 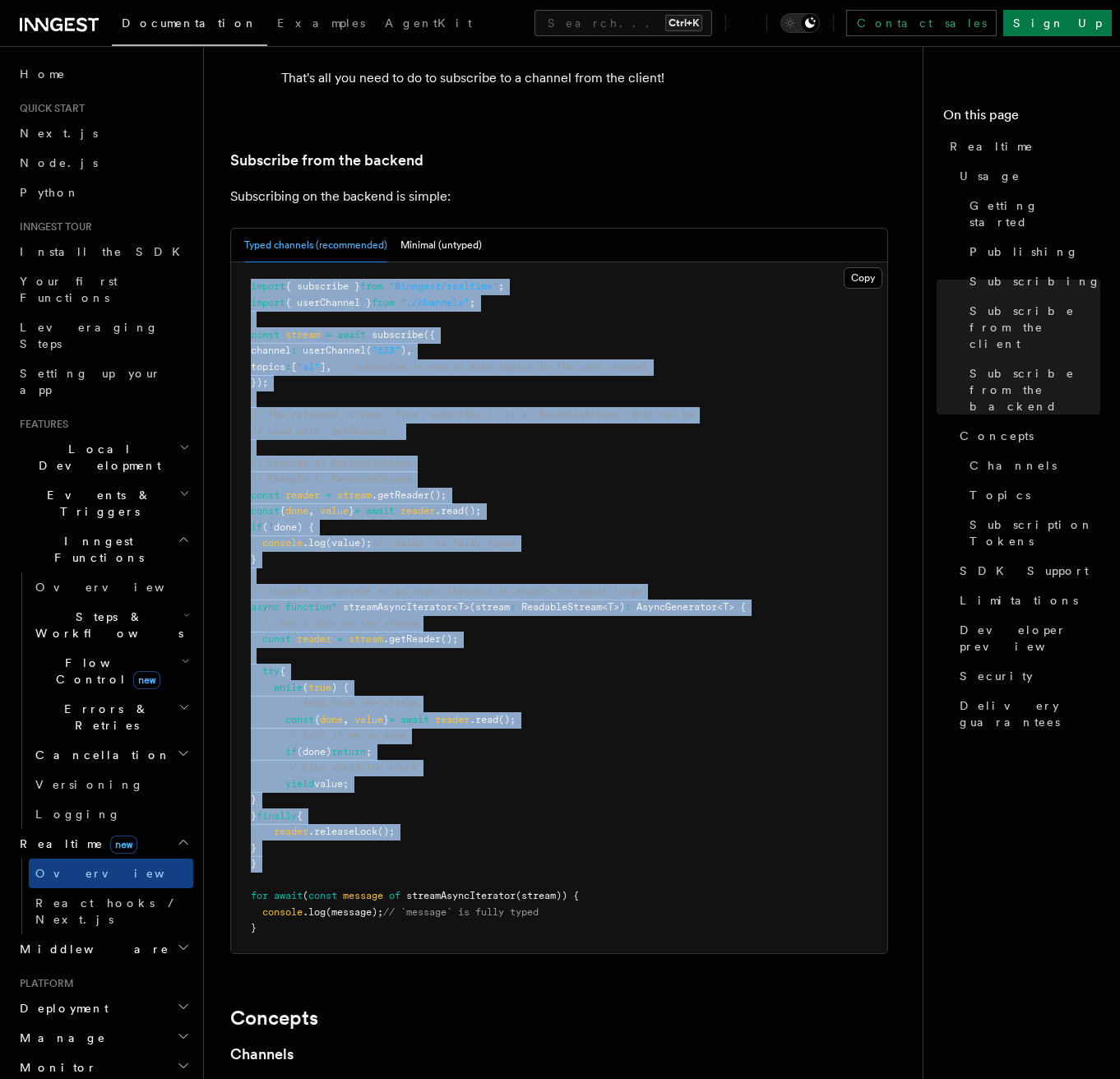 What do you see at coordinates (103, 700) in the screenshot?
I see `div: Inngest Functions` at bounding box center [103, 700].